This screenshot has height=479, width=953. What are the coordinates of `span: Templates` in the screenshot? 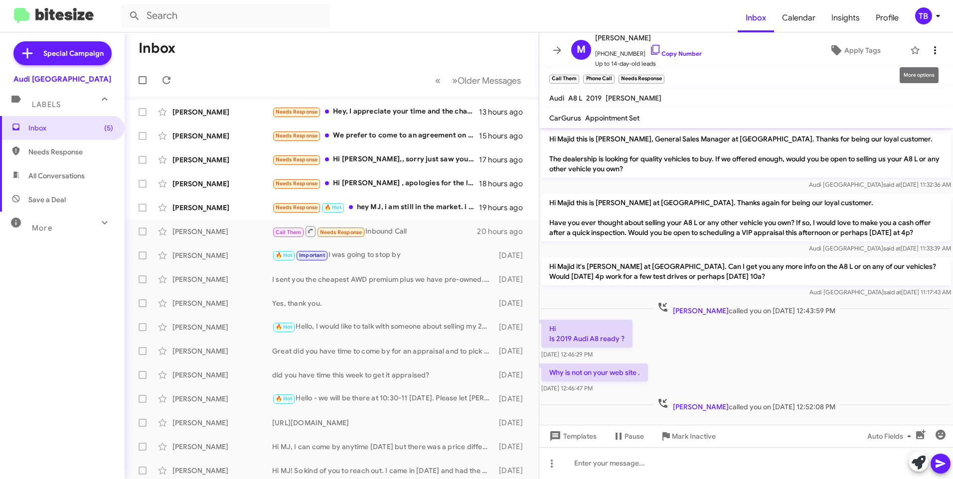 It's located at (572, 437).